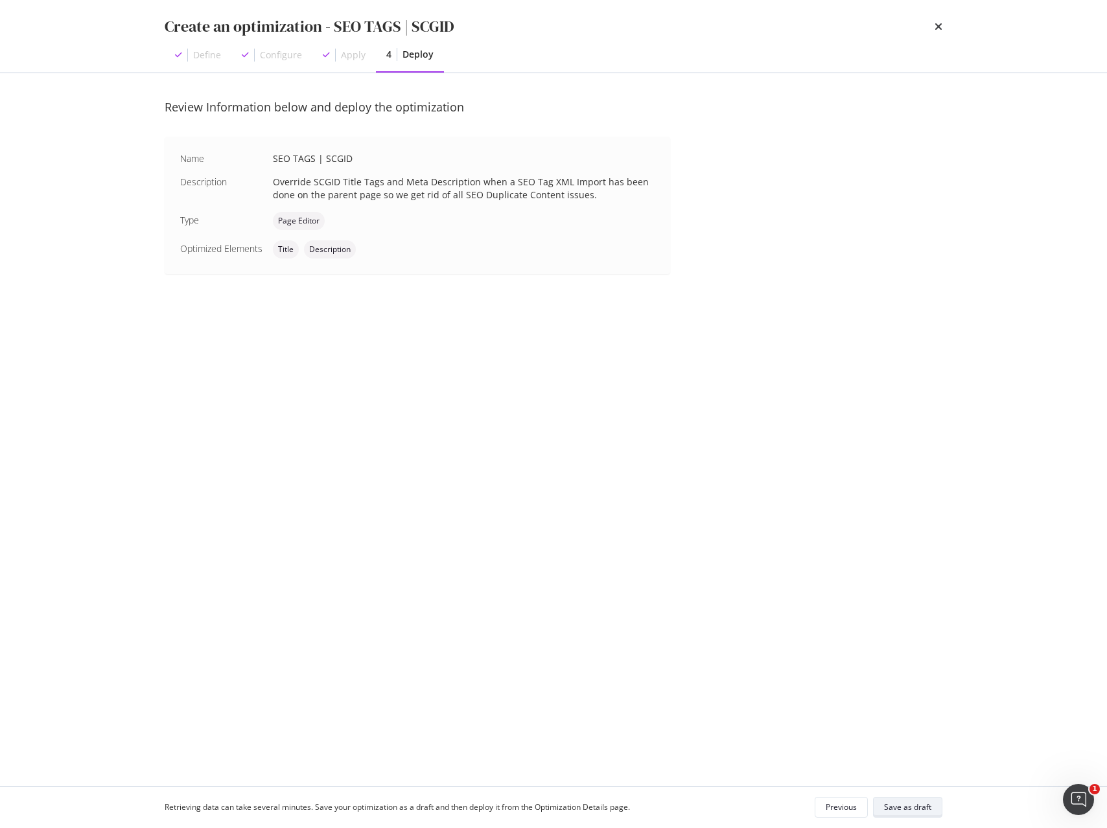  I want to click on div: Apply, so click(353, 55).